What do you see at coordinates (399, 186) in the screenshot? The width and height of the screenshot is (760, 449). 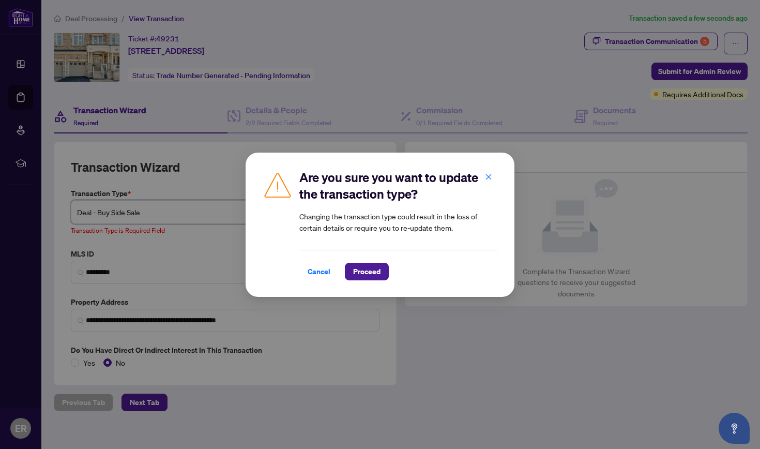 I see `h2: Are you sure you want to update the transaction type?` at bounding box center [399, 186].